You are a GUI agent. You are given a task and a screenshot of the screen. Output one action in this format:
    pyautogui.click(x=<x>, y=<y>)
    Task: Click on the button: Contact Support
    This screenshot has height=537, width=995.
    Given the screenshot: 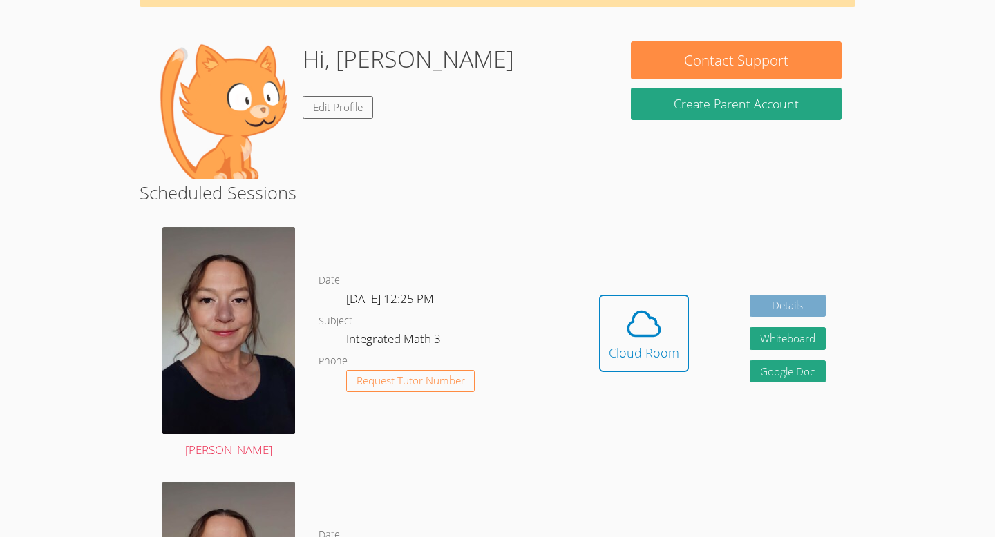 What is the action you would take?
    pyautogui.click(x=736, y=60)
    